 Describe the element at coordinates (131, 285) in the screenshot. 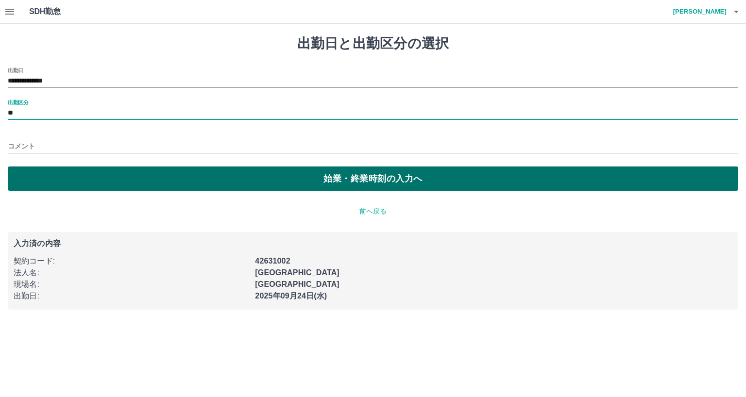

I see `p: 現場名 :` at that location.